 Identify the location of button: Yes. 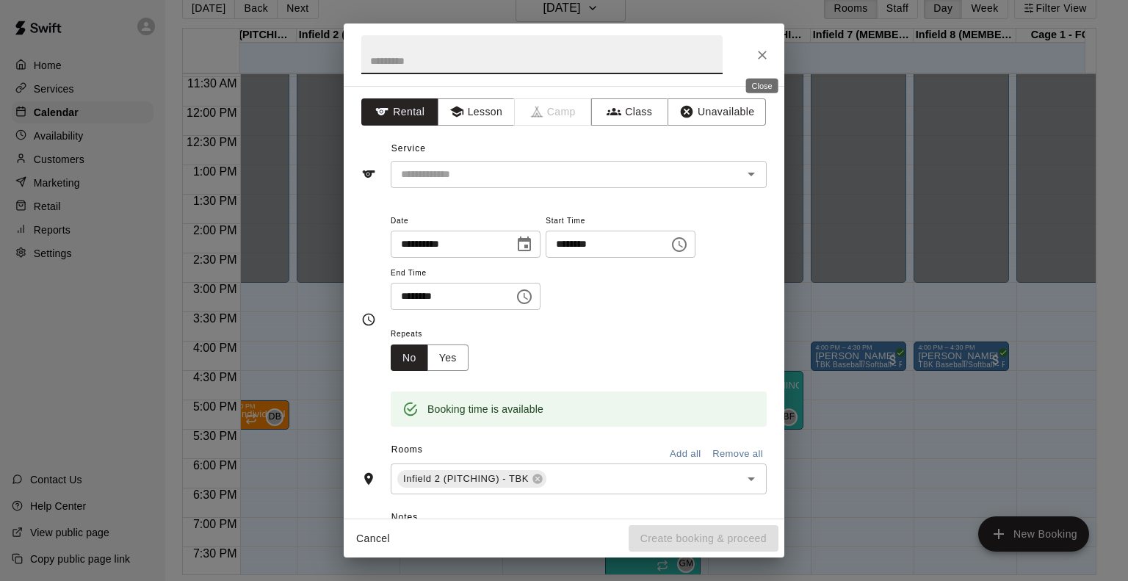
(448, 358).